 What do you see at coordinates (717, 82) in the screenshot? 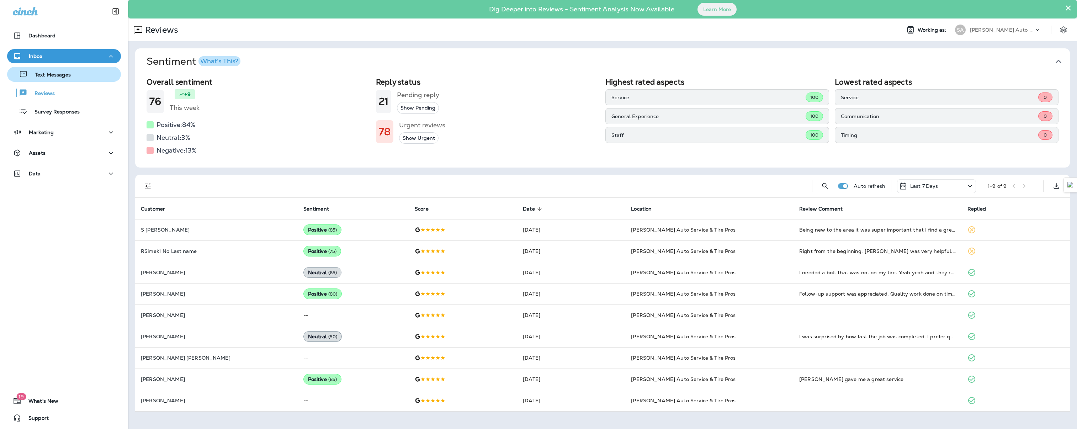
I see `h2: Highest rated aspects` at bounding box center [717, 82].